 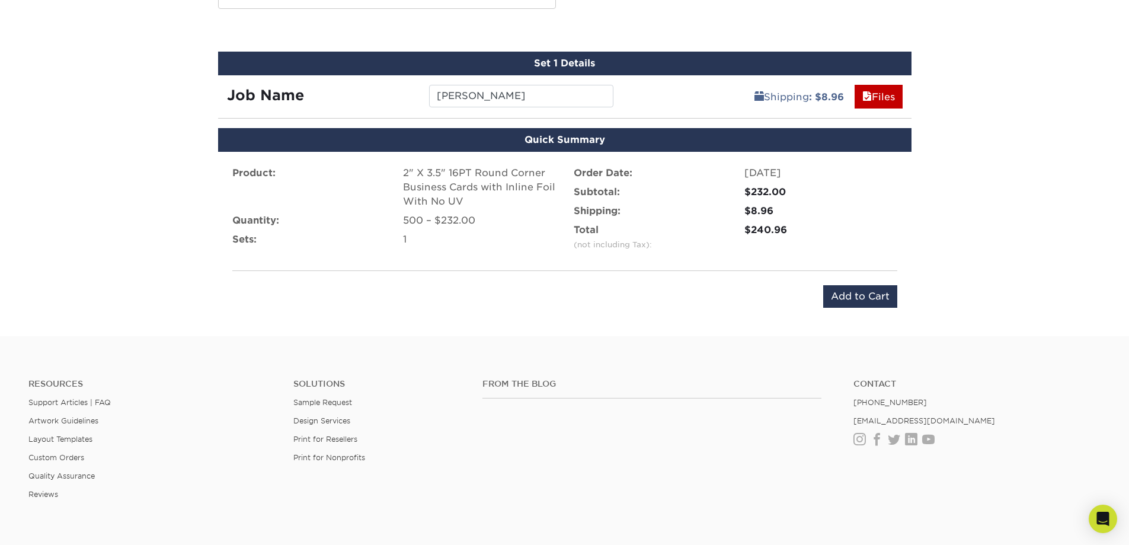 I want to click on div: Set 1 Details, so click(x=565, y=63).